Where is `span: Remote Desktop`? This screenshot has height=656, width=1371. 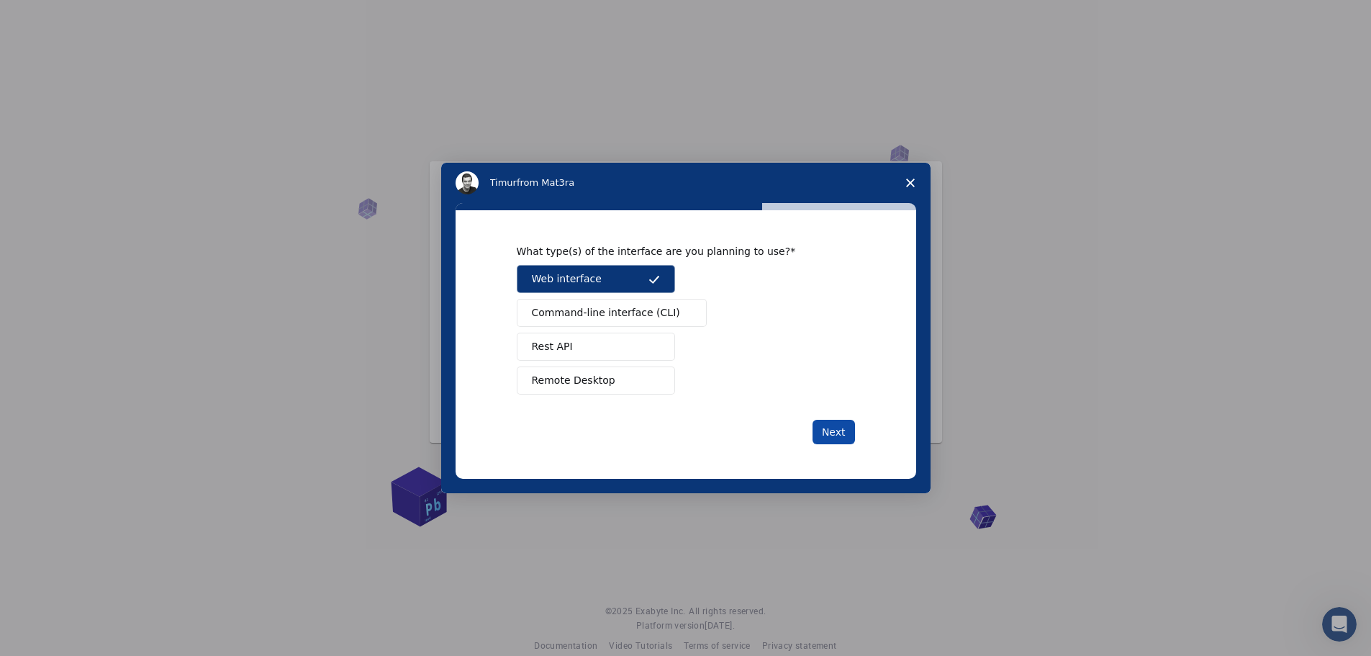 span: Remote Desktop is located at coordinates (574, 380).